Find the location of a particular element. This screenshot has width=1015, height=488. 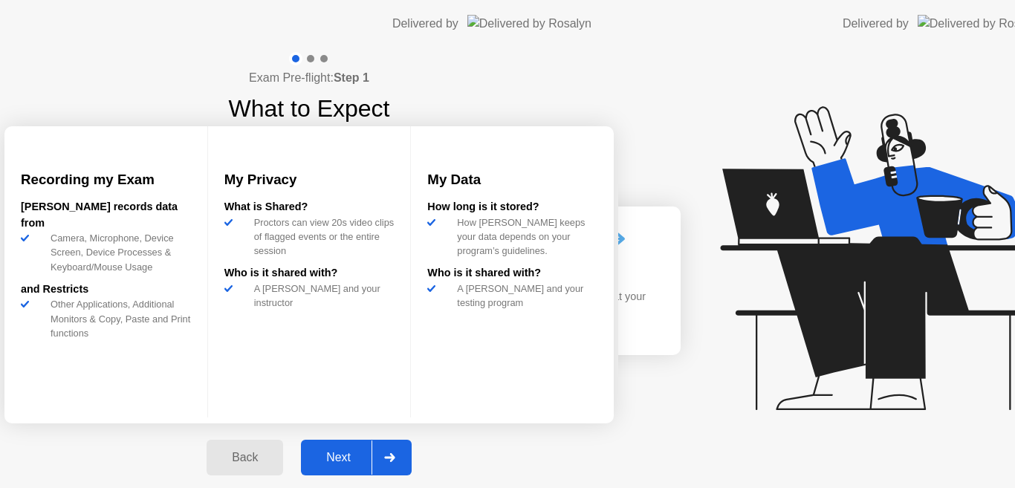

div: Back is located at coordinates (244, 458).